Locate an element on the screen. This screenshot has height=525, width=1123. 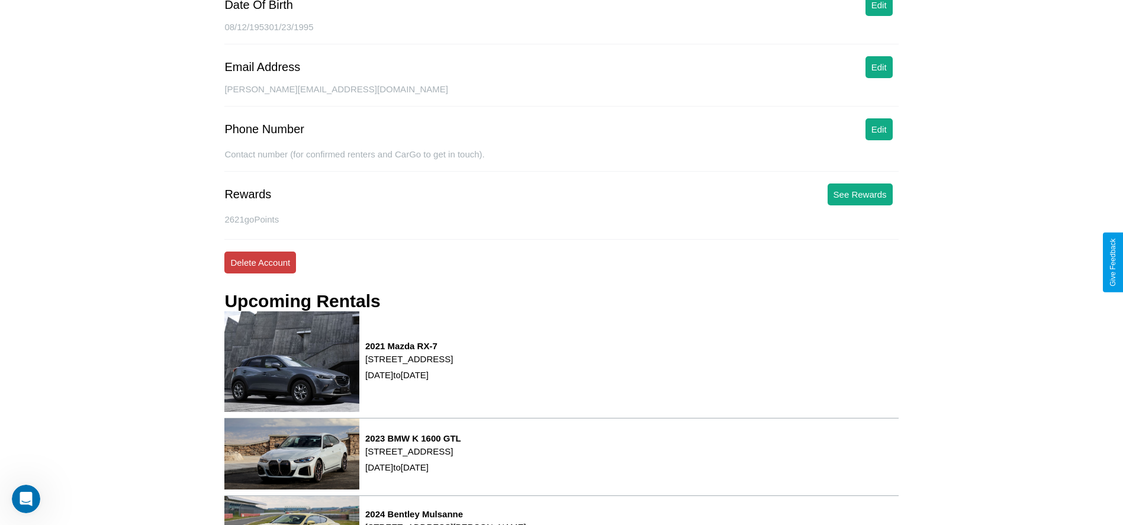
h3: 2023 BMW K 1600 GTL is located at coordinates (413, 438).